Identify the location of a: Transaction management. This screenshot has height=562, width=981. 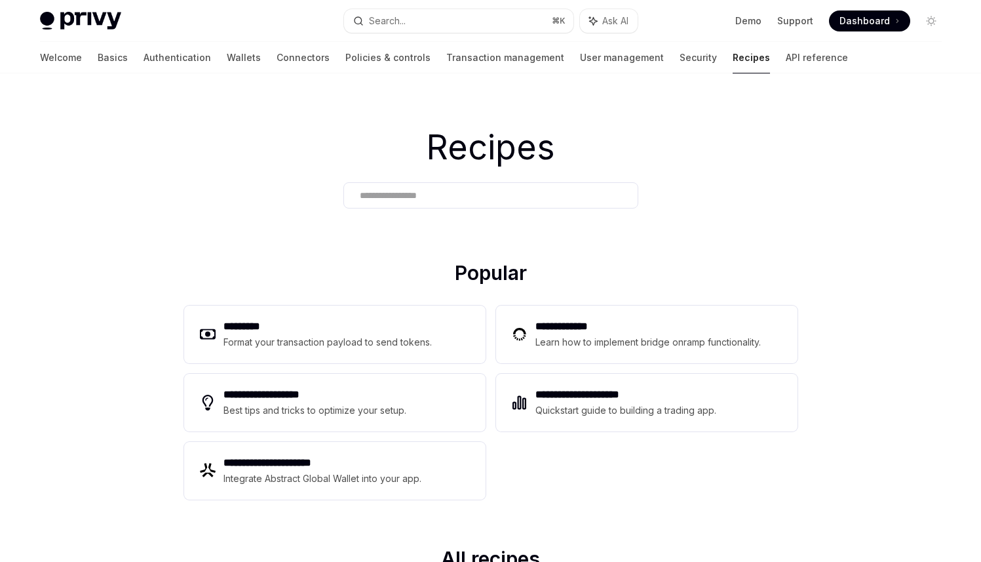
(505, 58).